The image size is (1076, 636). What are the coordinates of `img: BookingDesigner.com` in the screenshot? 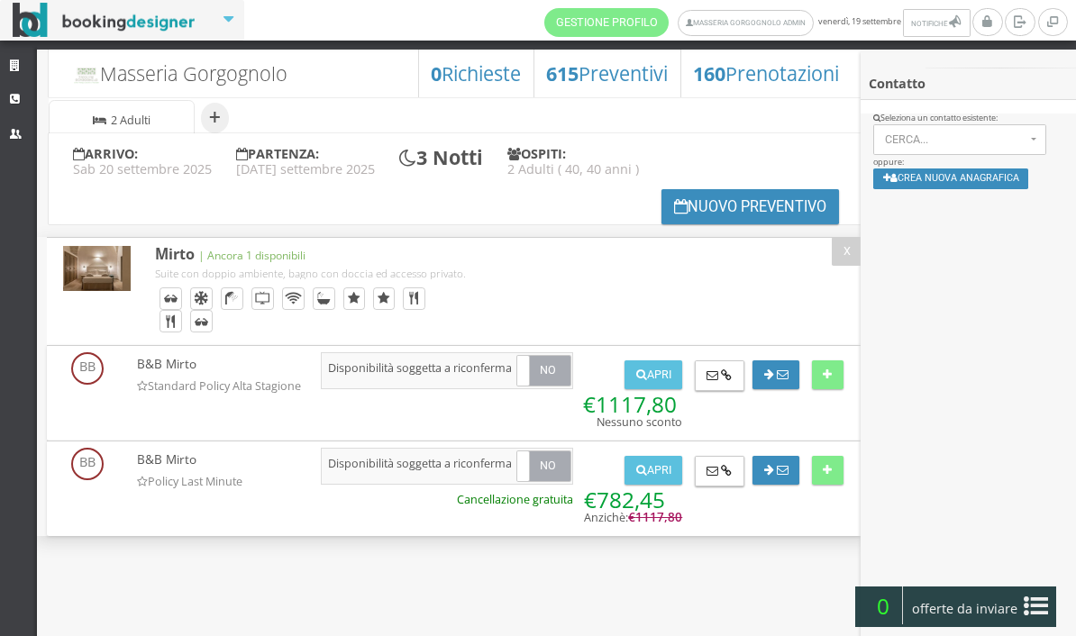 It's located at (104, 20).